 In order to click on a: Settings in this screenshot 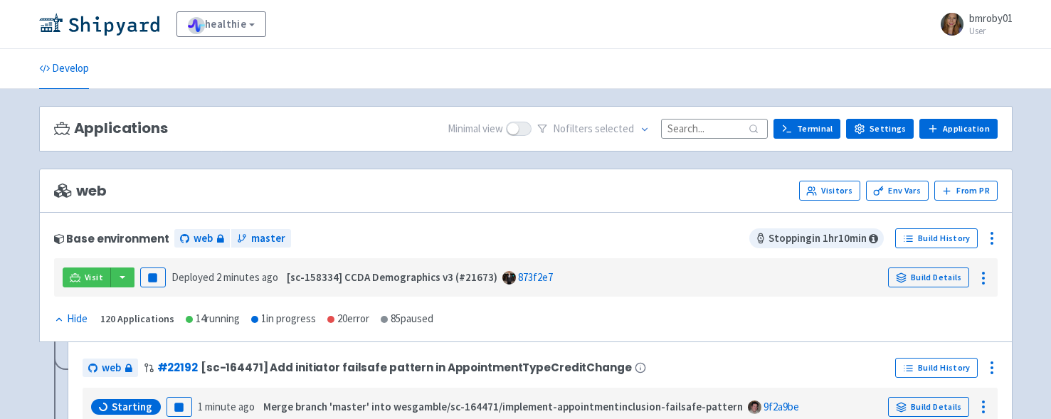, I will do `click(879, 129)`.